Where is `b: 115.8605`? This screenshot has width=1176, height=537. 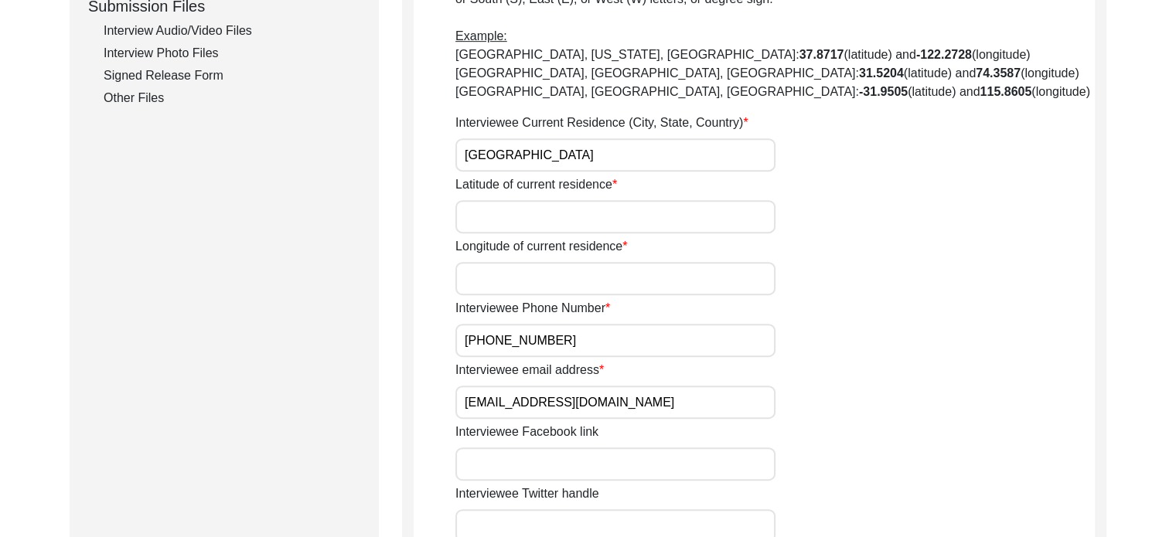
b: 115.8605 is located at coordinates (1005, 91).